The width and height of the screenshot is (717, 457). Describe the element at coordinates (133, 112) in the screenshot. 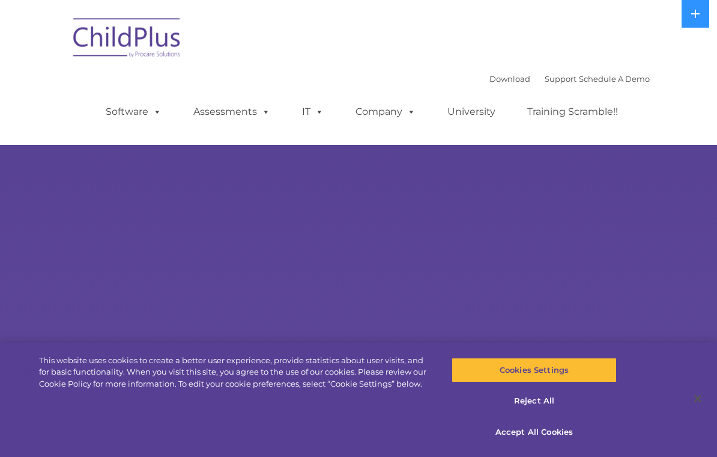

I see `a: Software` at that location.